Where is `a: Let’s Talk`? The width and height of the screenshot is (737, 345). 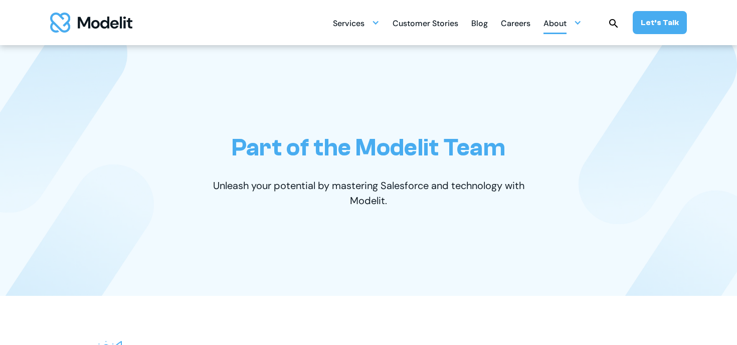
a: Let’s Talk is located at coordinates (660, 23).